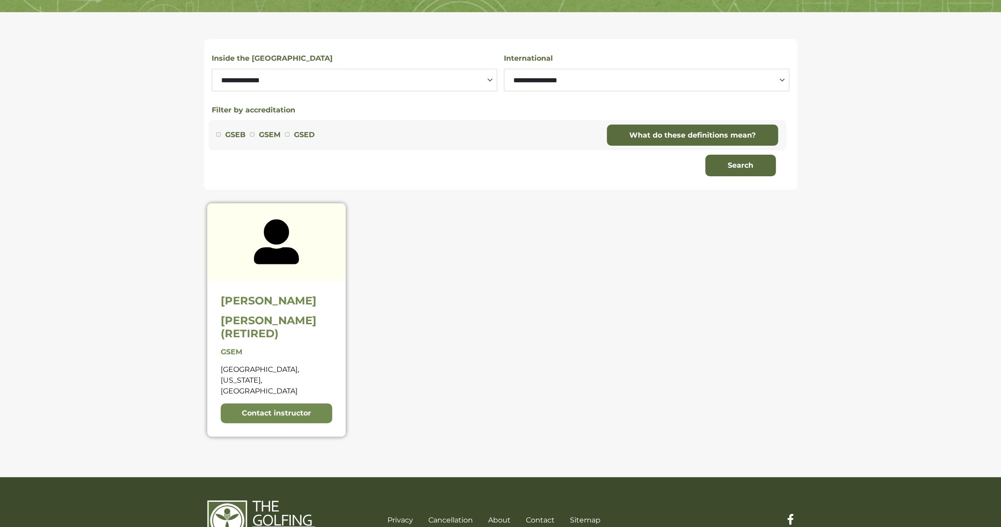 Image resolution: width=1001 pixels, height=527 pixels. Describe the element at coordinates (692, 135) in the screenshot. I see `a: What do these definitions mean?` at that location.